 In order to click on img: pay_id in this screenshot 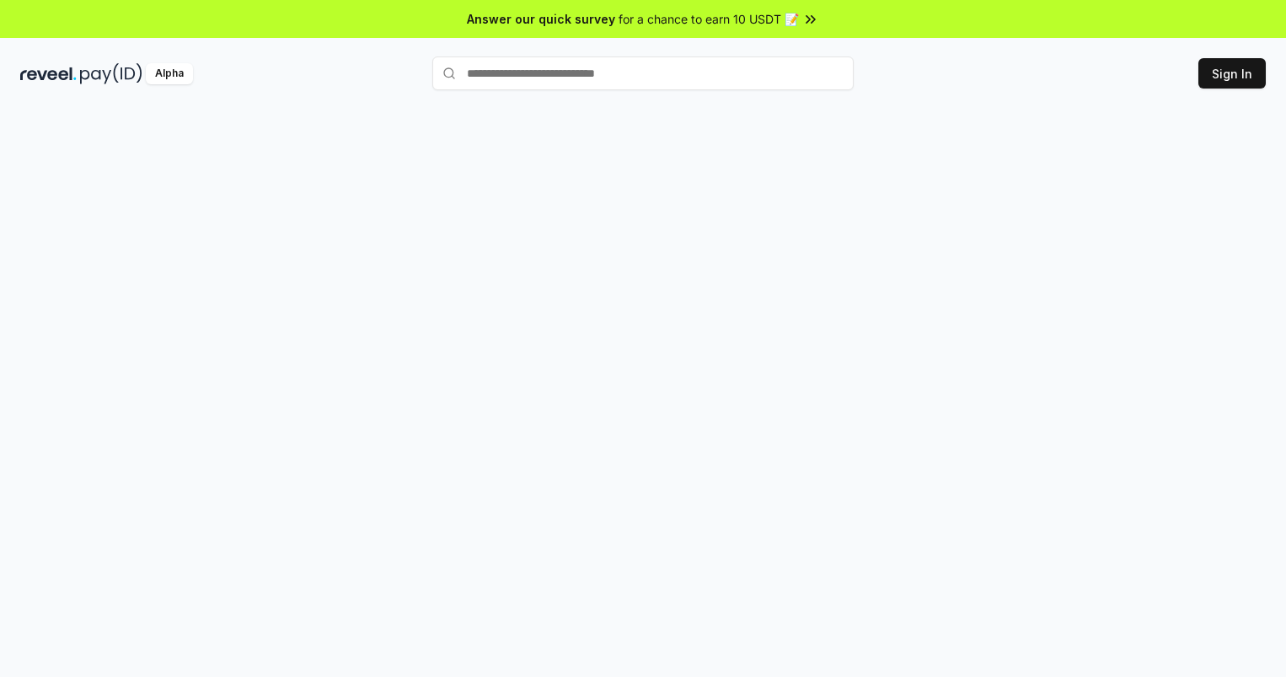, I will do `click(111, 73)`.